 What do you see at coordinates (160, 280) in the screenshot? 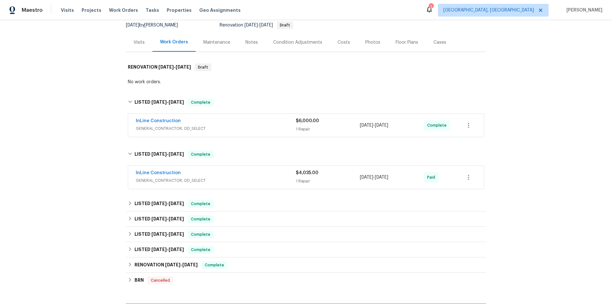
I see `span: Cancelled` at bounding box center [160, 280].